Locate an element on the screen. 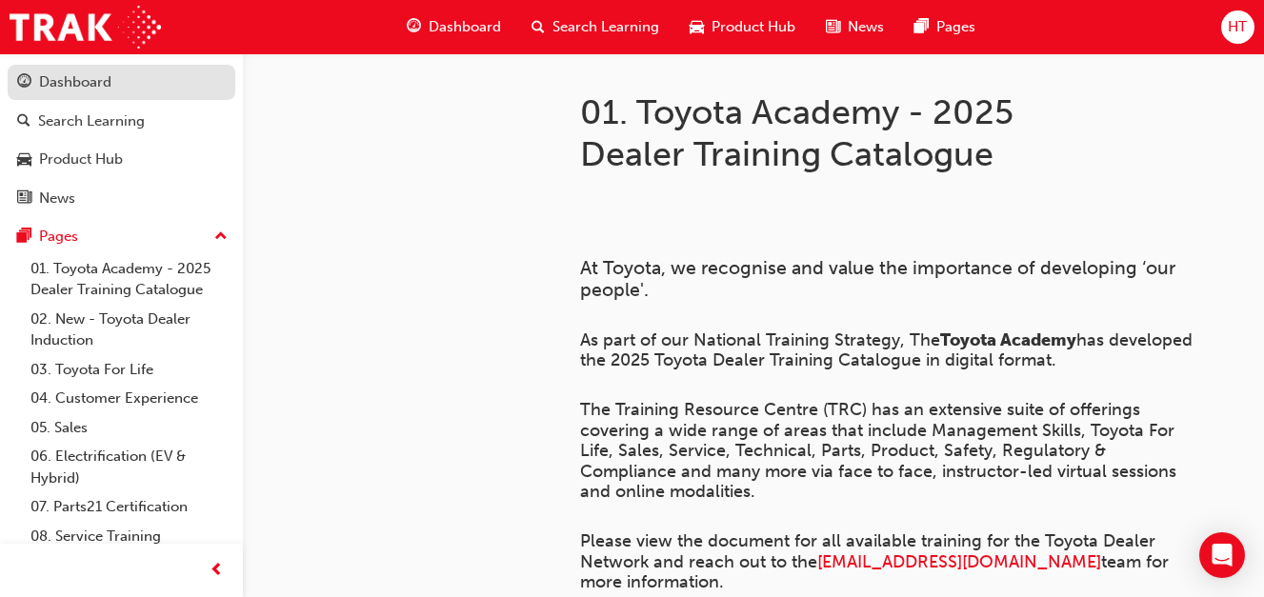 The width and height of the screenshot is (1264, 597). span: News is located at coordinates (866, 27).